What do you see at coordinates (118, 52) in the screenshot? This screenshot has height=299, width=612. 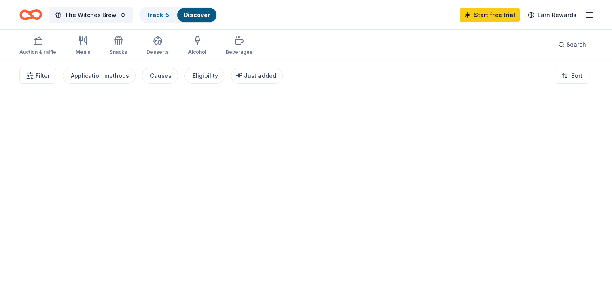 I see `div: Snacks` at bounding box center [118, 52].